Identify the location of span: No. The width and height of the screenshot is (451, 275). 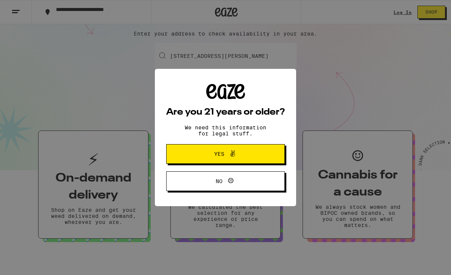
(219, 181).